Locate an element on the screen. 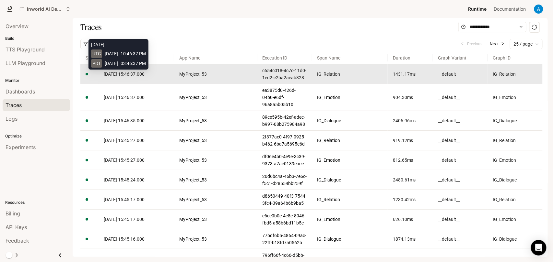  button: Nextright is located at coordinates (497, 44).